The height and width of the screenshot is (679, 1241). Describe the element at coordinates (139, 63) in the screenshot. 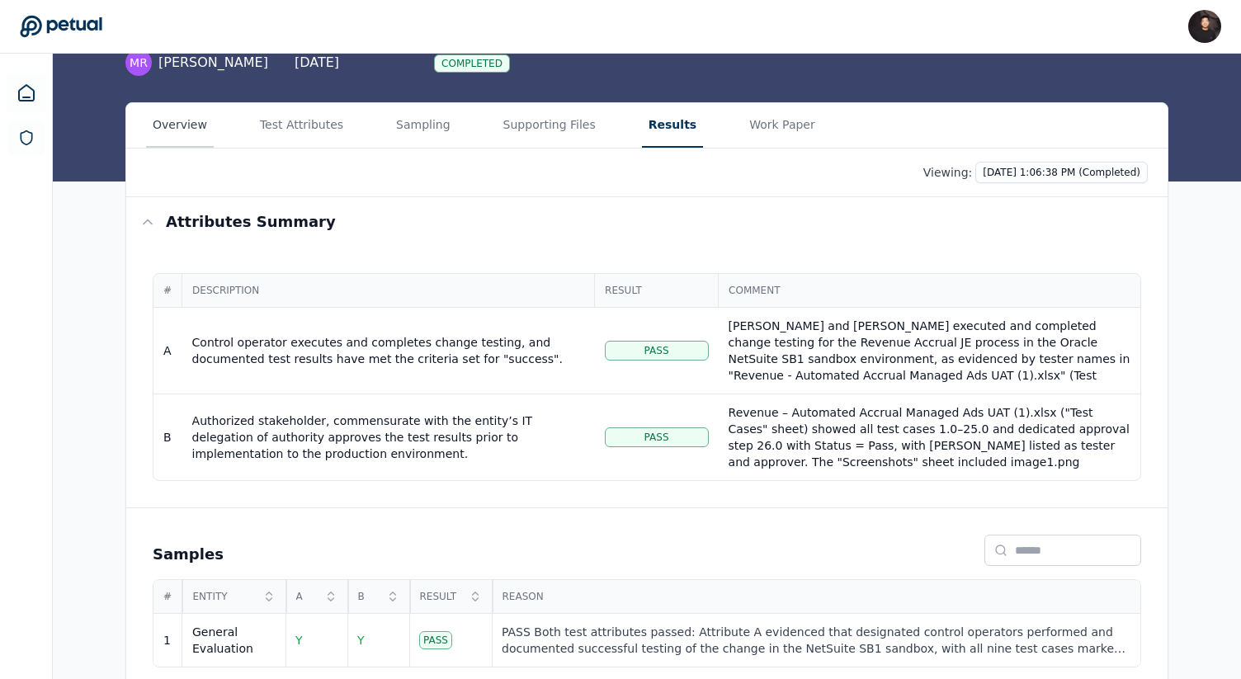

I see `span: MR` at that location.